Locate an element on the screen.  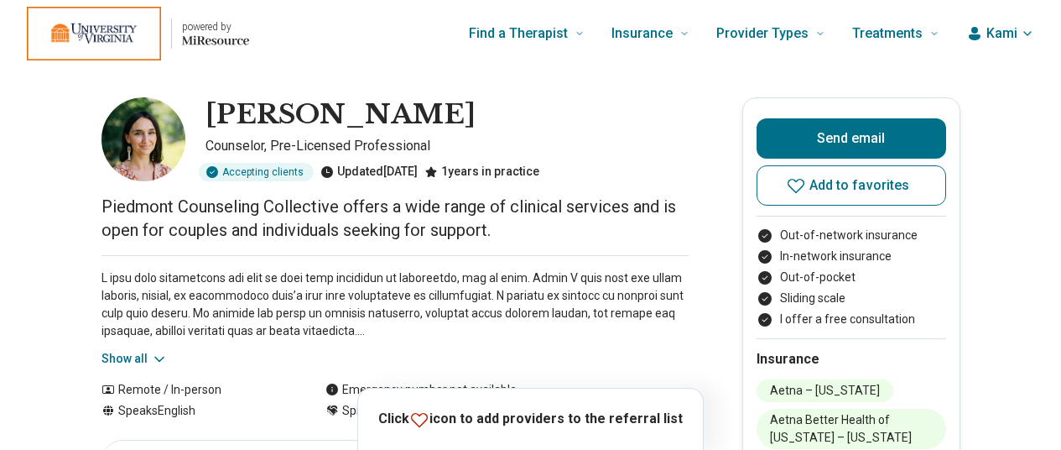
button: Show all is located at coordinates (134, 358).